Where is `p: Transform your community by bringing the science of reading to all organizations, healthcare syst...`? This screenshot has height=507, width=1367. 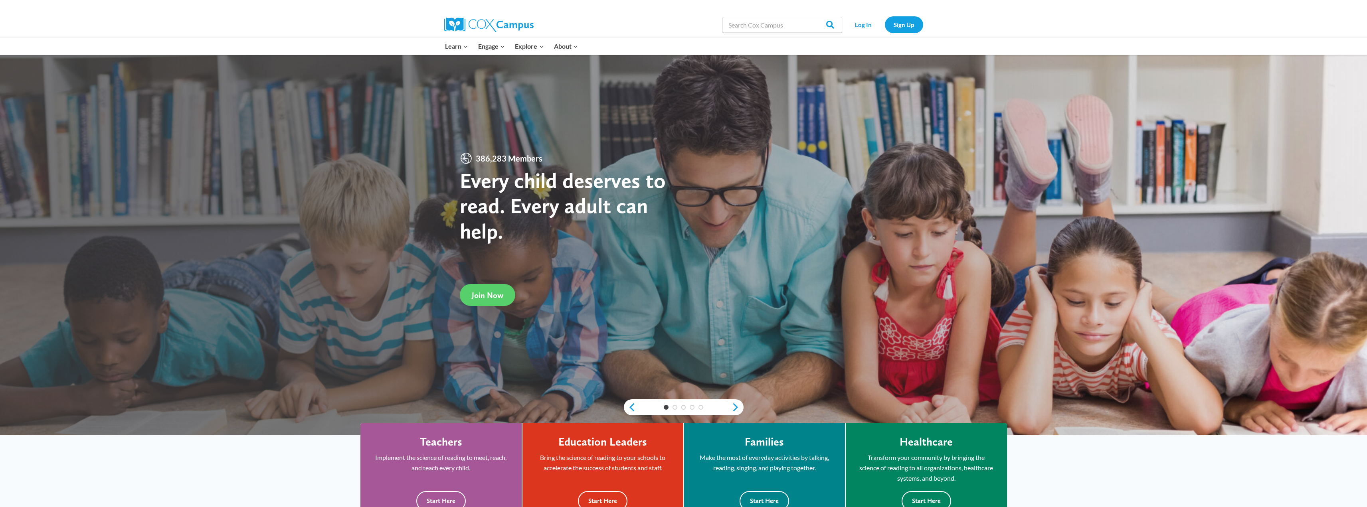 p: Transform your community by bringing the science of reading to all organizations, healthcare syst... is located at coordinates (926, 468).